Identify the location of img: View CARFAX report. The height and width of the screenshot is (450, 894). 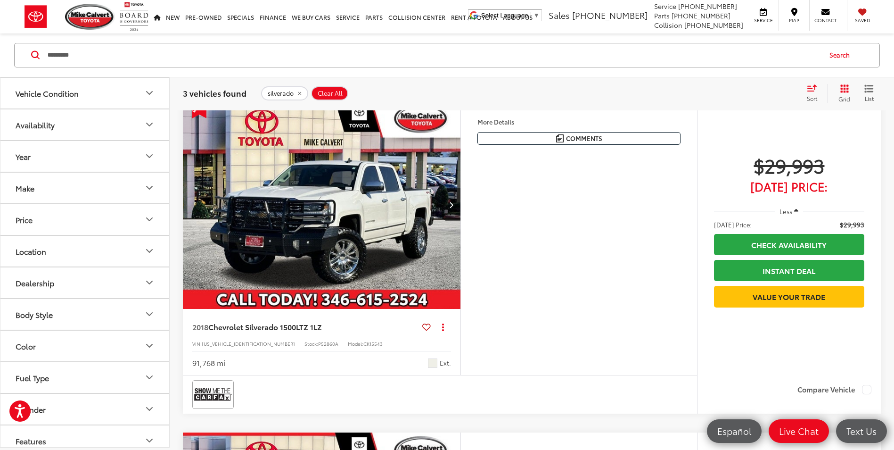
(213, 394).